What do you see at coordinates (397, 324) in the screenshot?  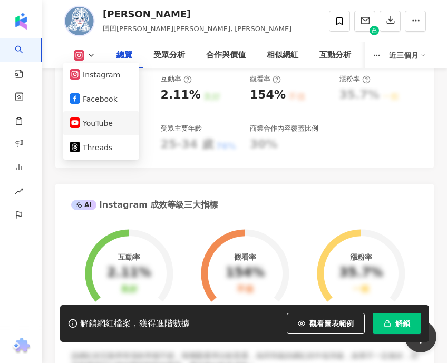 I see `button: 解鎖` at bounding box center [397, 324].